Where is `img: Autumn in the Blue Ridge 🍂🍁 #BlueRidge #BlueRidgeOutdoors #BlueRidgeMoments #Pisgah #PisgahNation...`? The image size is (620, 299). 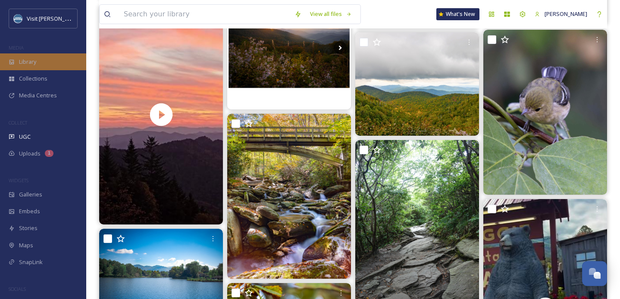 img: Autumn in the Blue Ridge 🍂🍁 #BlueRidge #BlueRidgeOutdoors #BlueRidgeMoments #Pisgah #PisgahNation... is located at coordinates (289, 196).